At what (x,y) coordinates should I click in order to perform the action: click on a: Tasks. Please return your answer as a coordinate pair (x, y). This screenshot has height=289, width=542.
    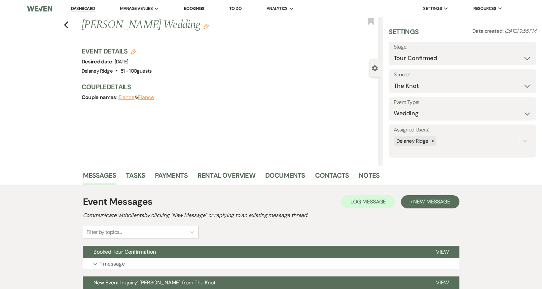
    Looking at the image, I should click on (136, 178).